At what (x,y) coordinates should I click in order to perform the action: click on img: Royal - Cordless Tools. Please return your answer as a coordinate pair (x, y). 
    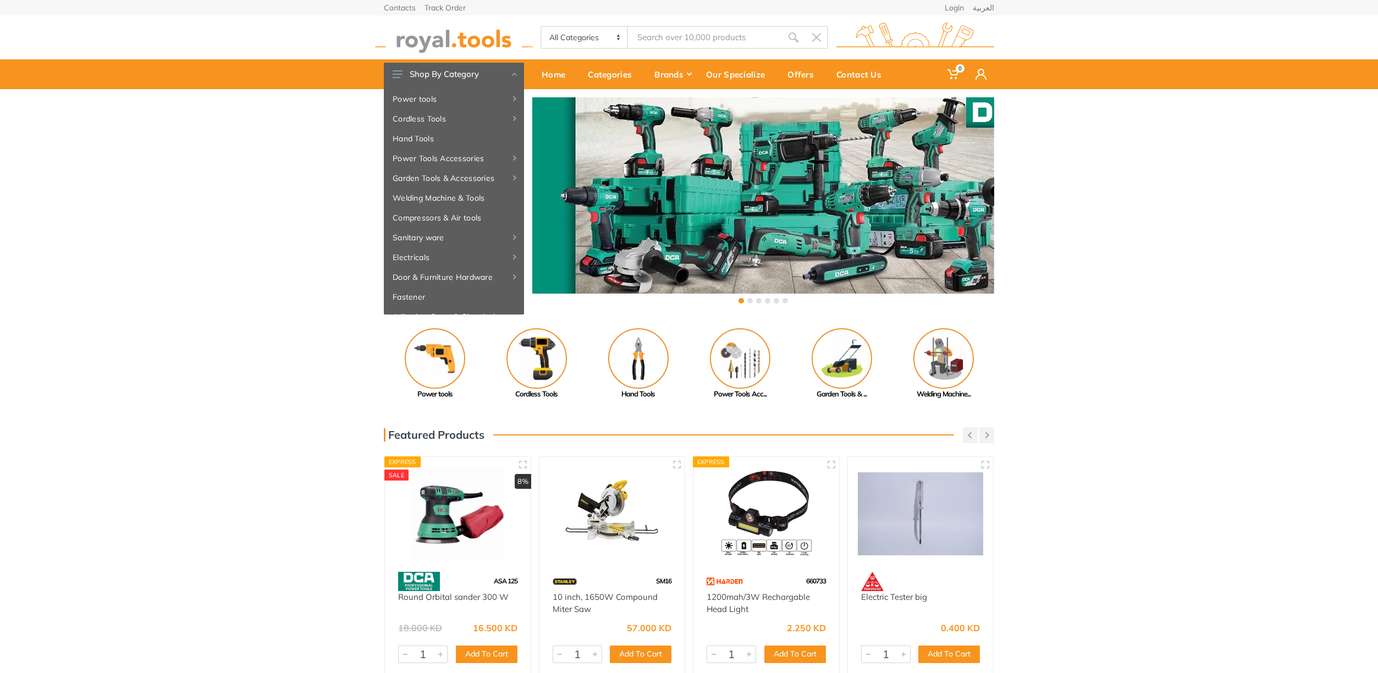
    Looking at the image, I should click on (537, 358).